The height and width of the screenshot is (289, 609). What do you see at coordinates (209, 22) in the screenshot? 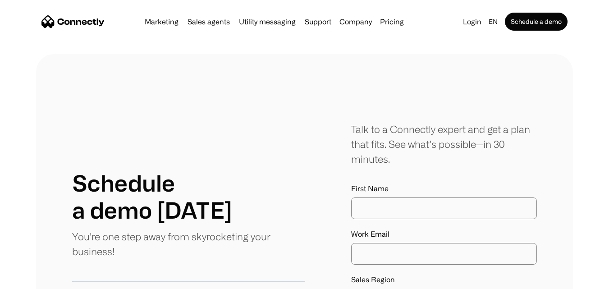
I see `a: Sales agents` at bounding box center [209, 22].